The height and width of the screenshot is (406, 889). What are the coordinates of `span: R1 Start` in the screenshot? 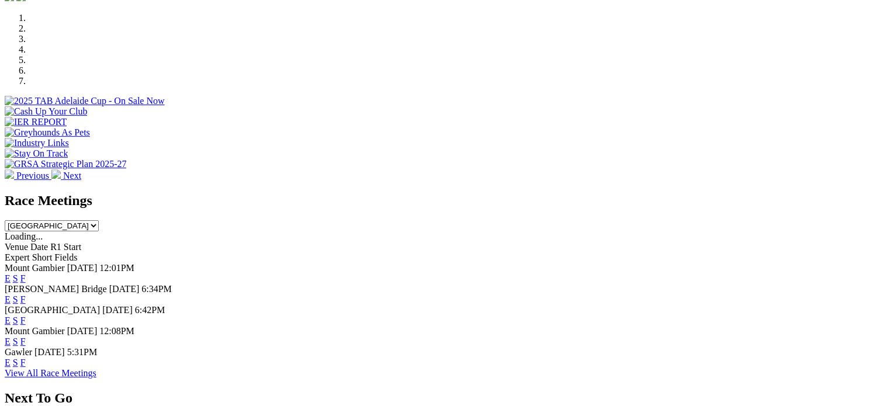 It's located at (65, 247).